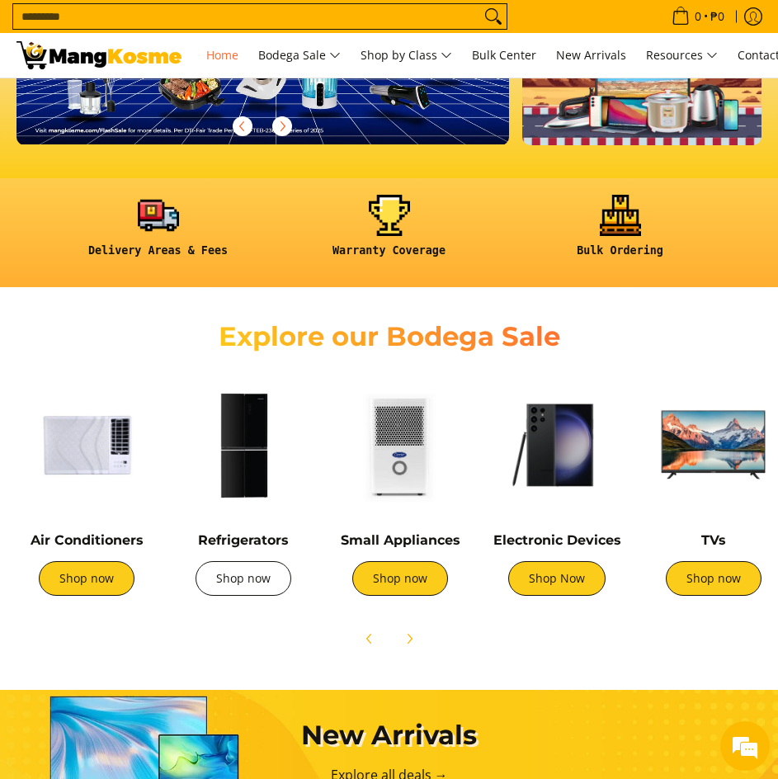  Describe the element at coordinates (389, 233) in the screenshot. I see `a: <h6><strong>Warranty Coverage</strong></h6>` at that location.